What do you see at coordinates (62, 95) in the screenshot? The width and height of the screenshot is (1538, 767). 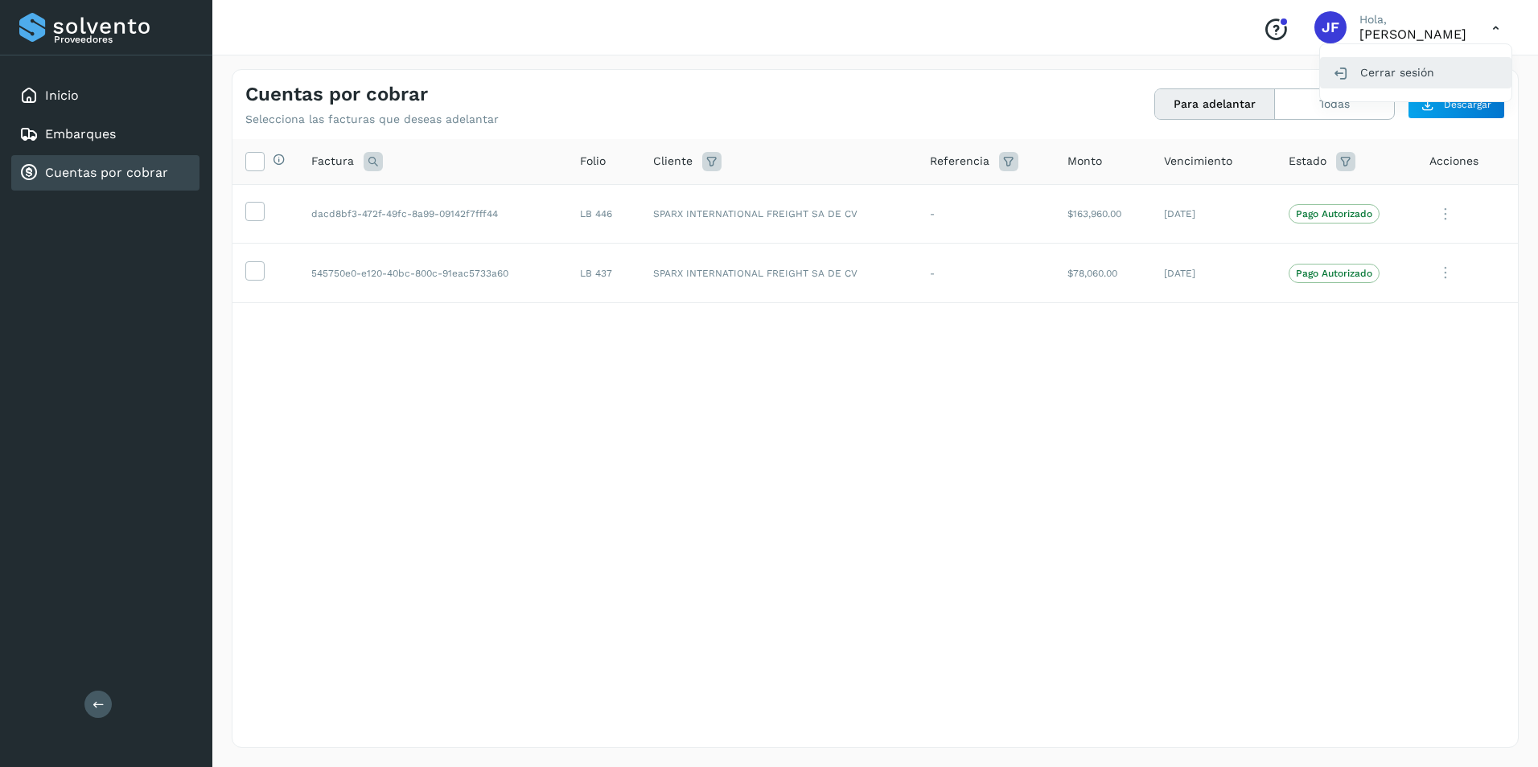 I see `a: Inicio` at bounding box center [62, 95].